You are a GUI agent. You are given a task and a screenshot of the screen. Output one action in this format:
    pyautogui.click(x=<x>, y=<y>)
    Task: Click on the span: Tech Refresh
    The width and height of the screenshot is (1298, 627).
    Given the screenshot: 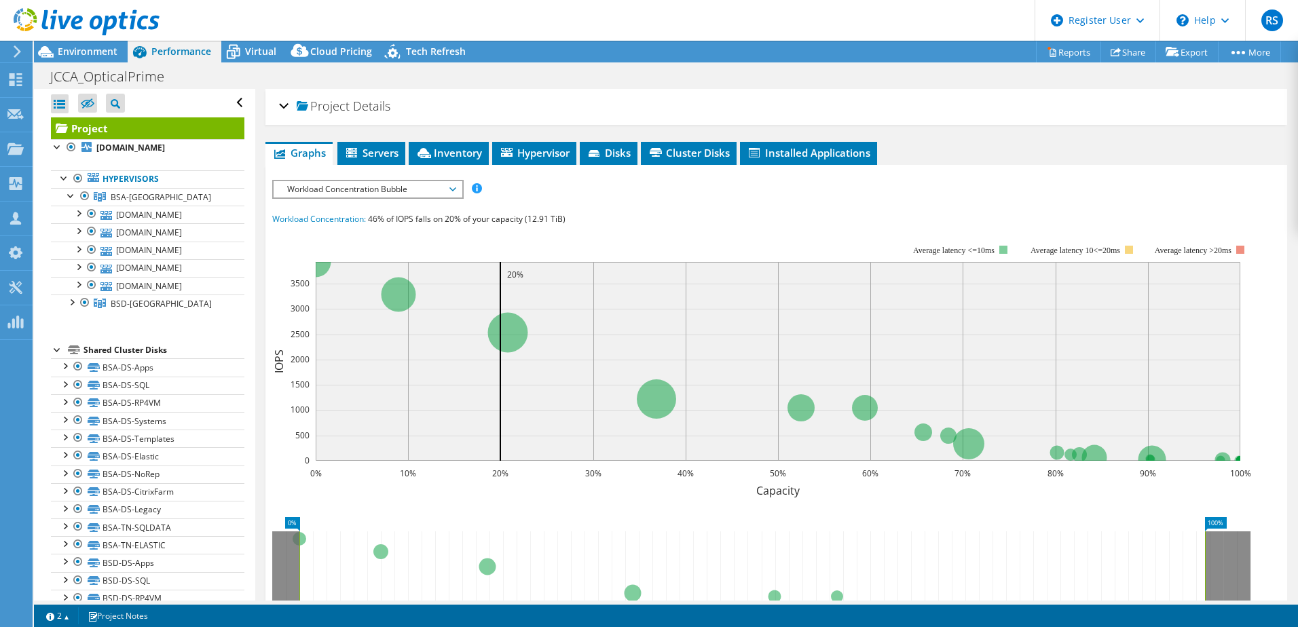 What is the action you would take?
    pyautogui.click(x=436, y=51)
    